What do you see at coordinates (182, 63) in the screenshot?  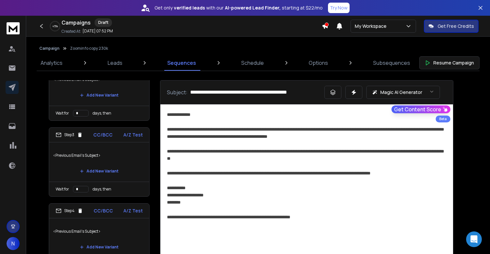 I see `p: Sequences` at bounding box center [182, 63].